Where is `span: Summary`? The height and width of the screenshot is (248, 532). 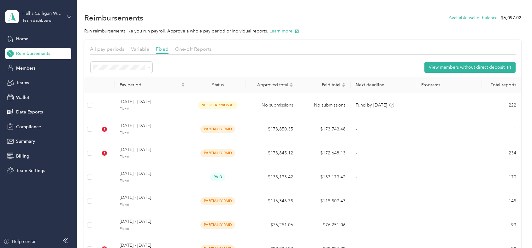 span: Summary is located at coordinates (26, 141).